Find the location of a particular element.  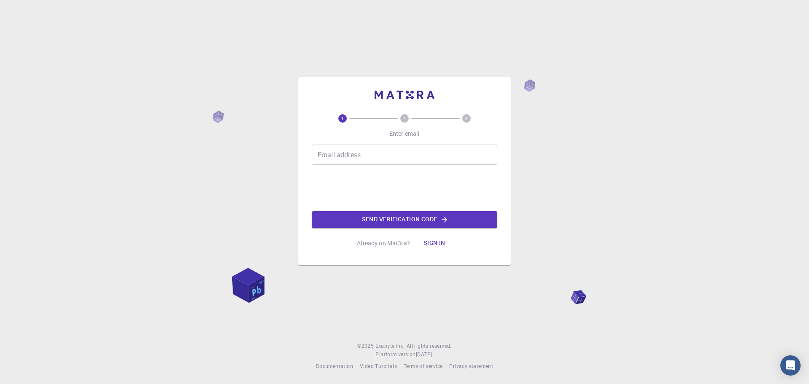

a: Privacy statement is located at coordinates (471, 366).